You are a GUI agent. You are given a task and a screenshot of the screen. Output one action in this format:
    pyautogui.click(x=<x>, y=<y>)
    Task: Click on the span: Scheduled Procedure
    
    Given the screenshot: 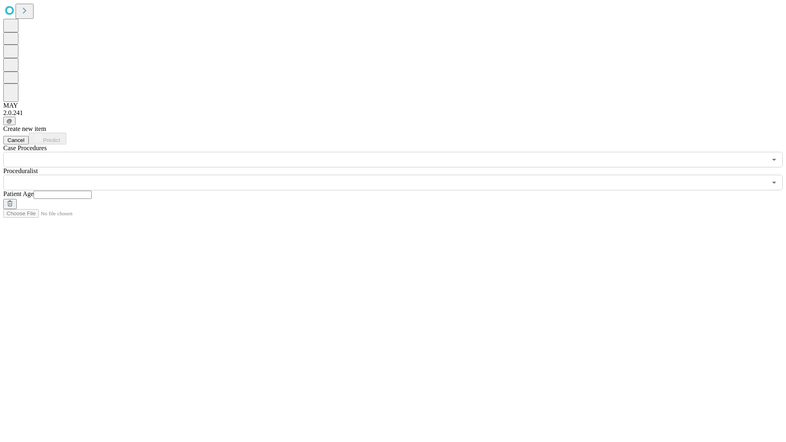 What is the action you would take?
    pyautogui.click(x=25, y=148)
    